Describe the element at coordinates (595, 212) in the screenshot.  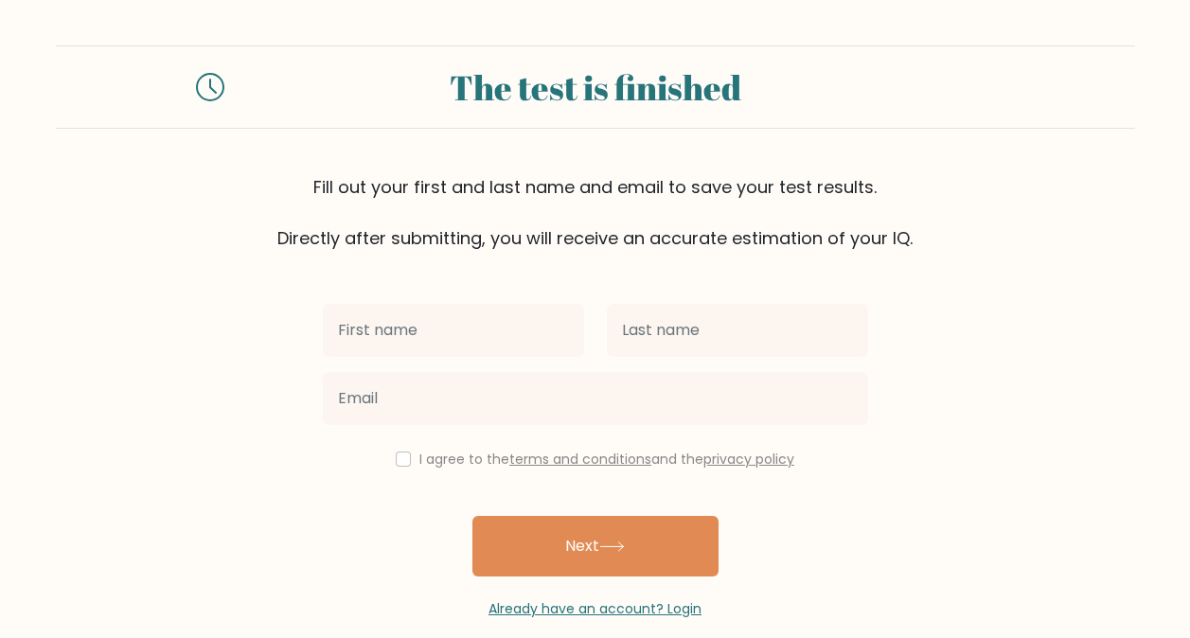
I see `div: Fill out your first and last name and email to save your test results. Directly after submitting,...` at that location.